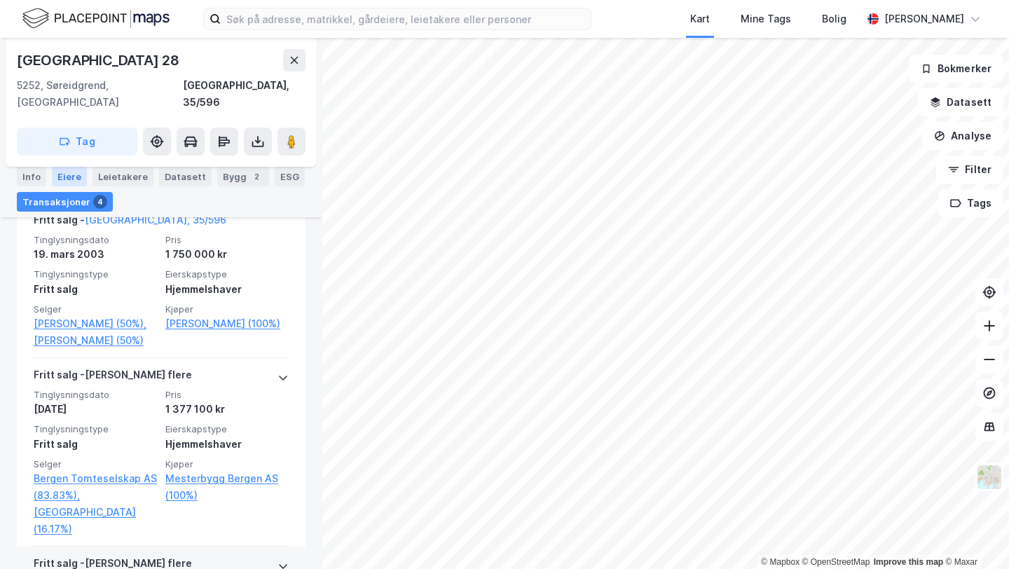 This screenshot has width=1009, height=569. Describe the element at coordinates (32, 177) in the screenshot. I see `div: Info` at that location.